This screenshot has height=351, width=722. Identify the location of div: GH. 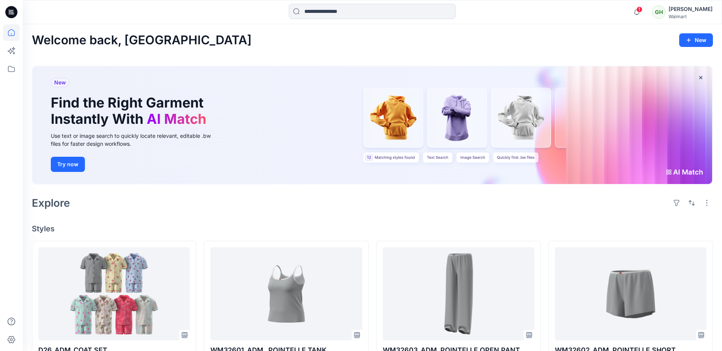
(658, 12).